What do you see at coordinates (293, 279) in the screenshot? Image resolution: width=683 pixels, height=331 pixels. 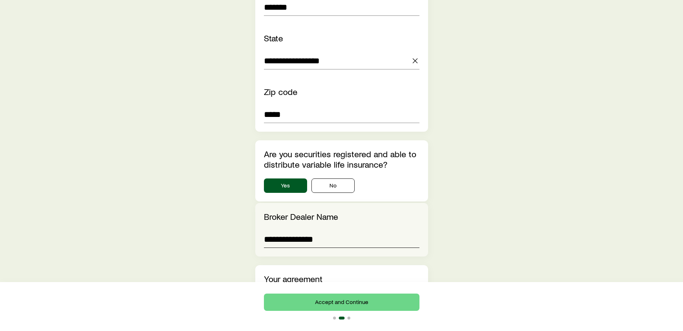 I see `label: Your agreement` at bounding box center [293, 279].